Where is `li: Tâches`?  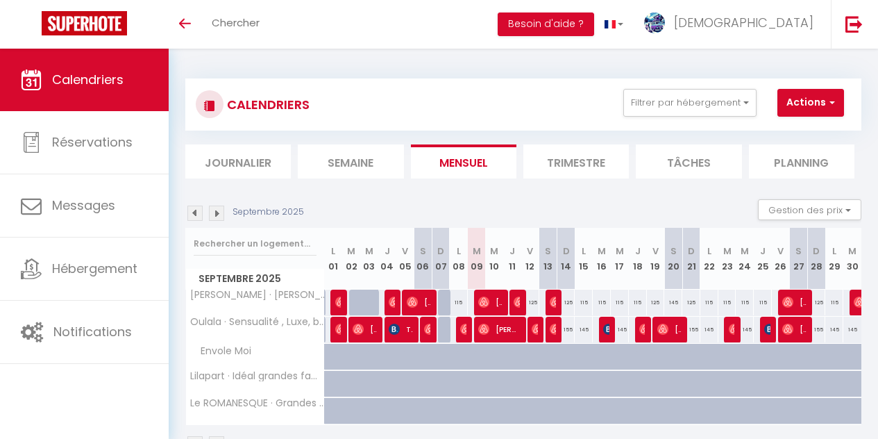
li: Tâches is located at coordinates (688, 161).